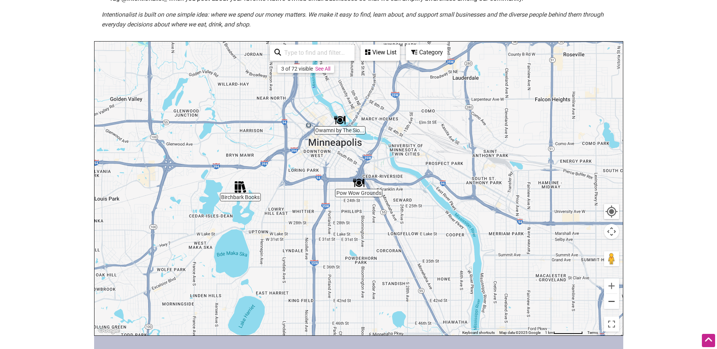  I want to click on div: Pow Wow Grounds, so click(358, 183).